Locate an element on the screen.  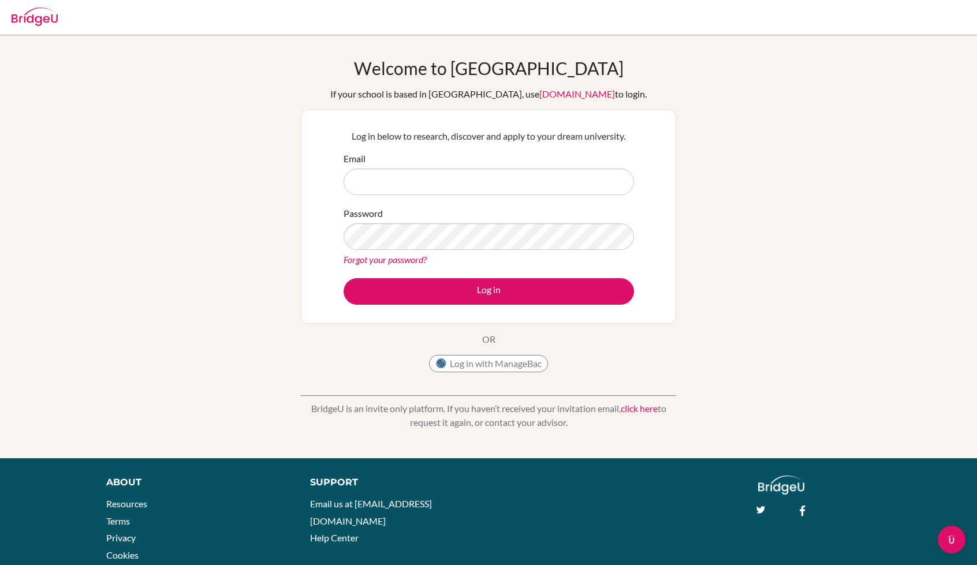
button: Log in is located at coordinates (488, 292).